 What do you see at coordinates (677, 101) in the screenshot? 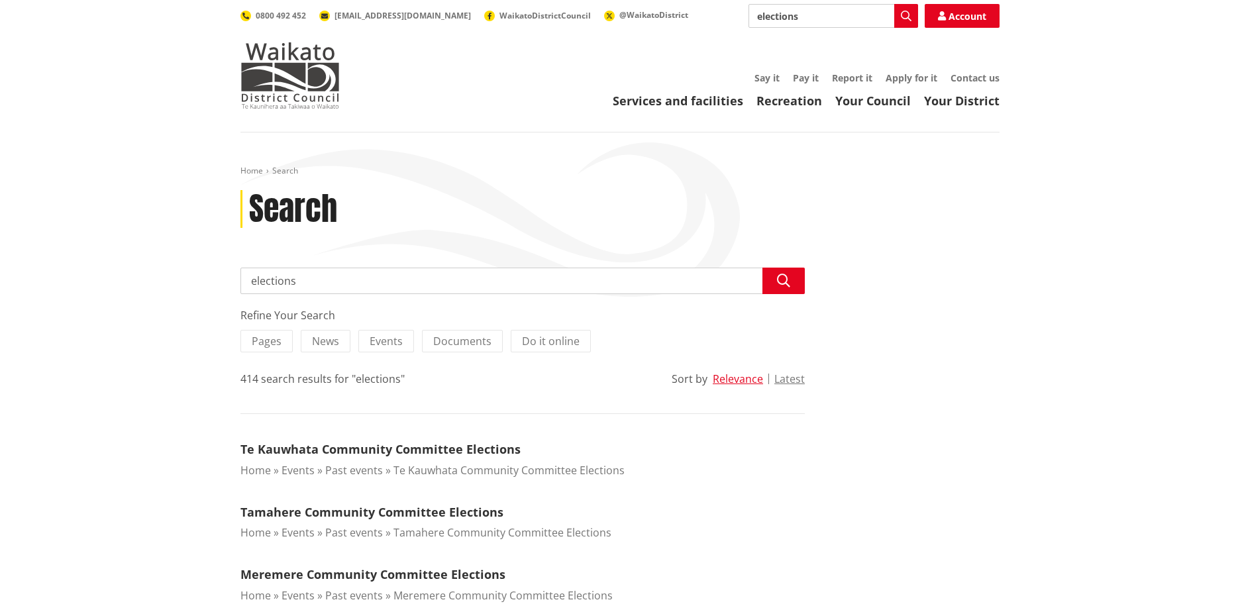
I see `a: Services and facilities` at bounding box center [677, 101].